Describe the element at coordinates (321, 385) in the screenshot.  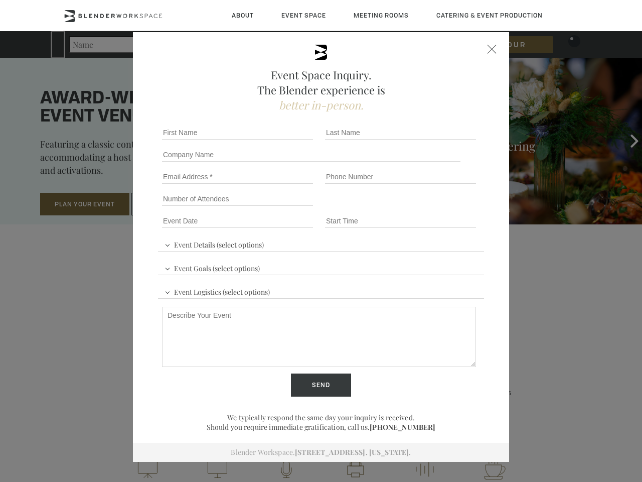
I see `input: Send` at that location.